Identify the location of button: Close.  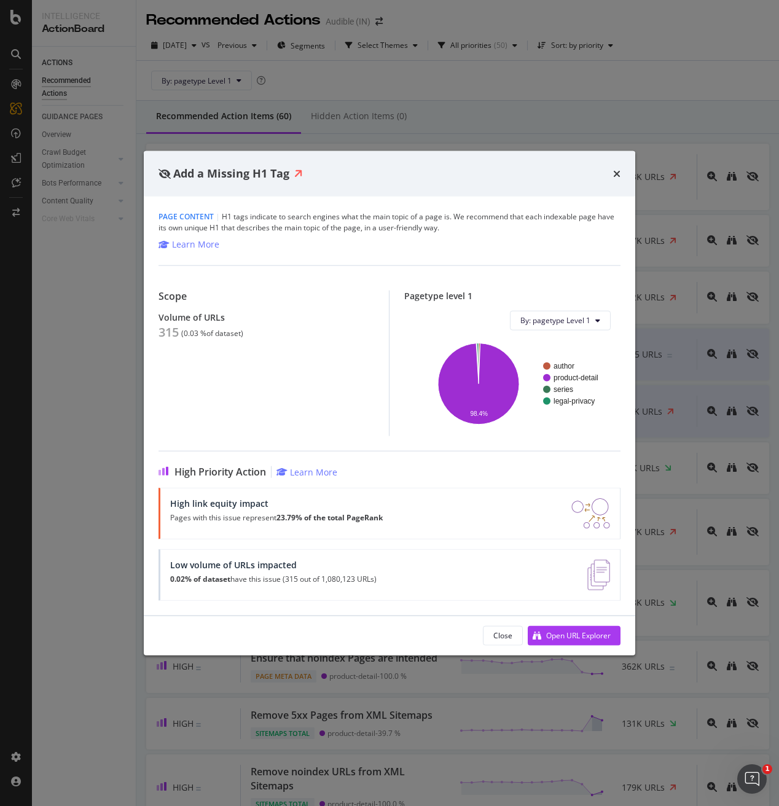
(502, 635).